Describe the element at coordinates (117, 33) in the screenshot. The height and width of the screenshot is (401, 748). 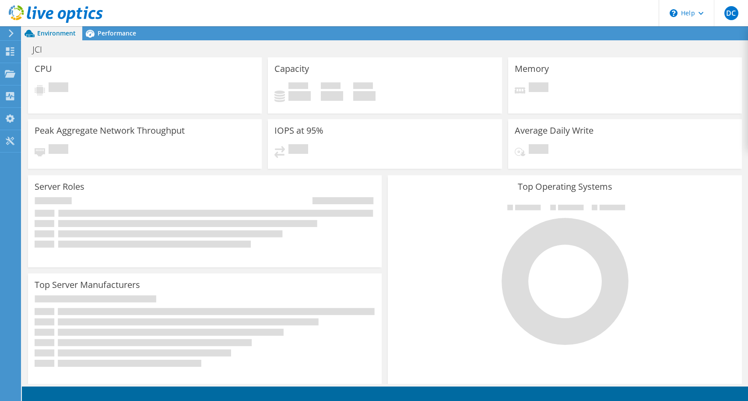
I see `span: Performance` at that location.